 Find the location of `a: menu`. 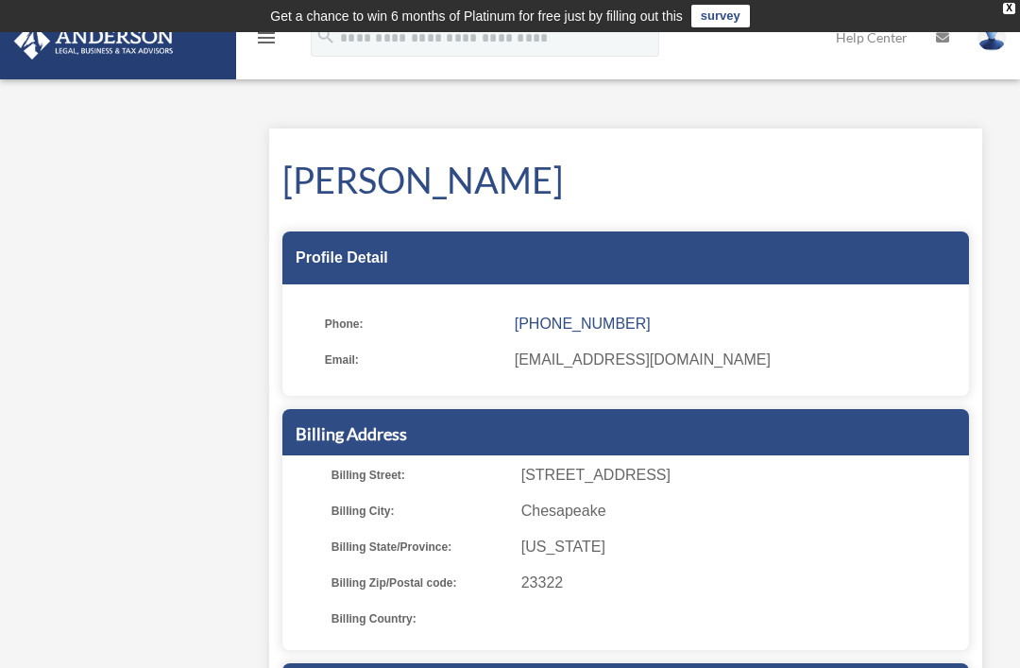

a: menu is located at coordinates (266, 41).